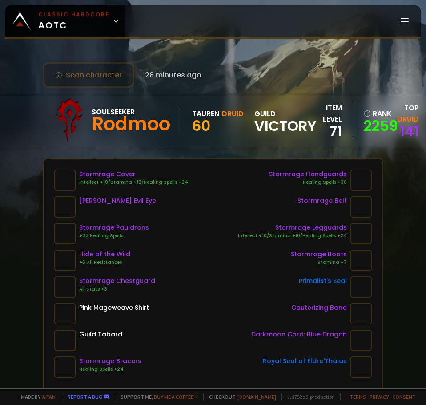  Describe the element at coordinates (65, 207) in the screenshot. I see `img: item-19885` at that location.